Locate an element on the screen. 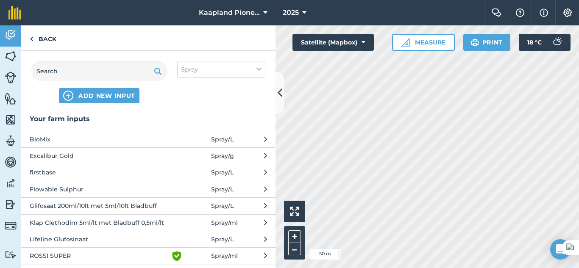 The image size is (579, 268). img: Four arrows, one pointing top left, one top right, one bottom right and the last bottom left is located at coordinates (295, 212).